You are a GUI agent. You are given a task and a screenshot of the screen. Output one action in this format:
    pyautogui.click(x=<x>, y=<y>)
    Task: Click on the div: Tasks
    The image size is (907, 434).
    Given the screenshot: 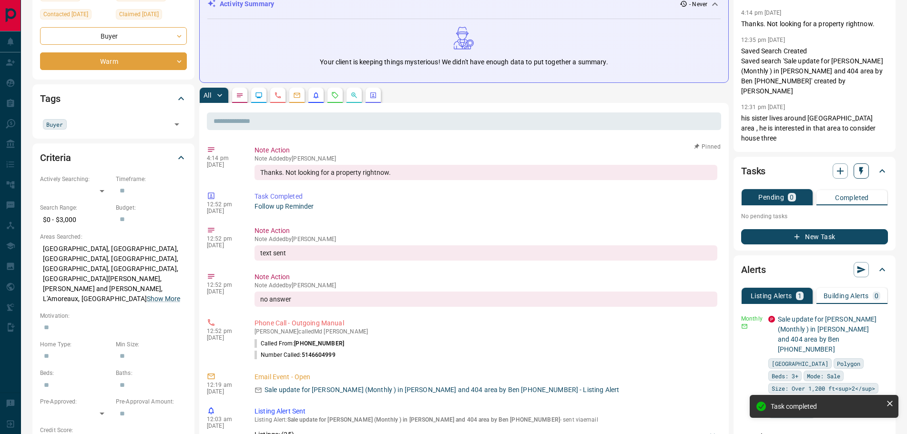 What is the action you would take?
    pyautogui.click(x=814, y=171)
    